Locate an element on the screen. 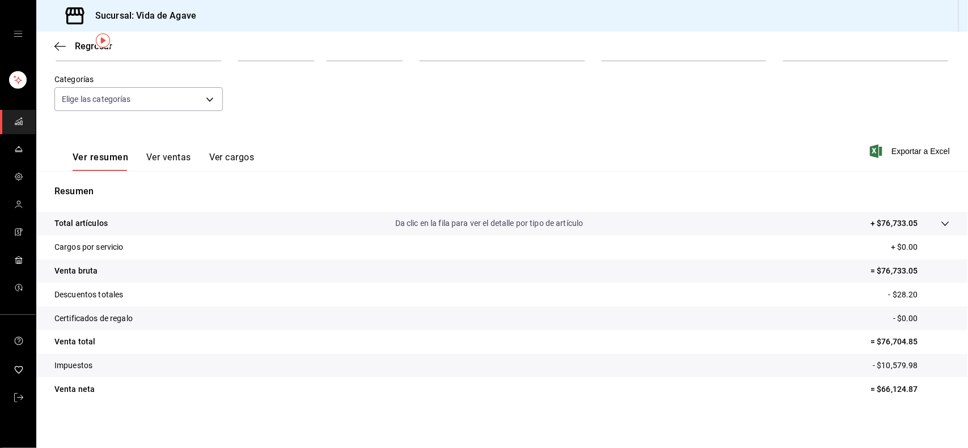 The image size is (968, 448). span: Regresar is located at coordinates (94, 46).